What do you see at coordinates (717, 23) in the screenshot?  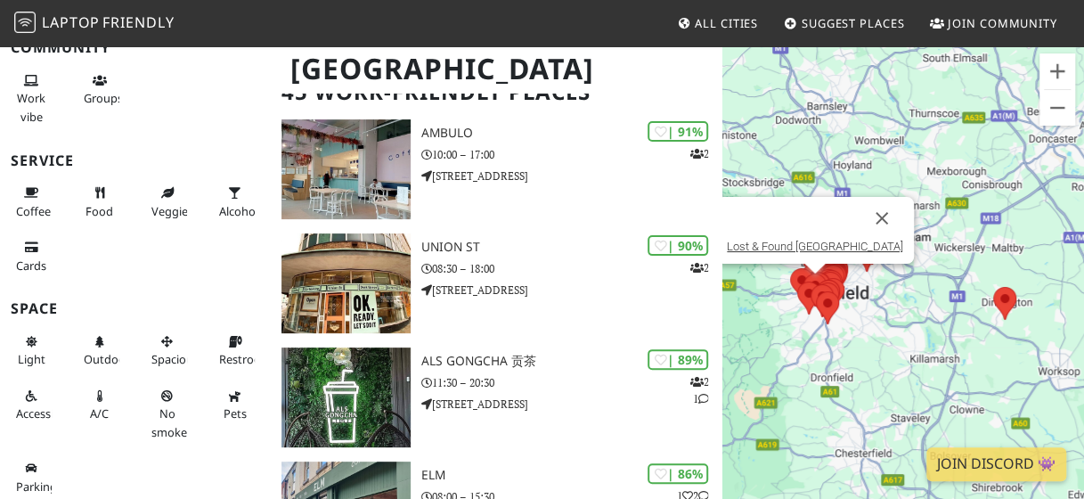 I see `a: All Cities` at bounding box center [717, 23].